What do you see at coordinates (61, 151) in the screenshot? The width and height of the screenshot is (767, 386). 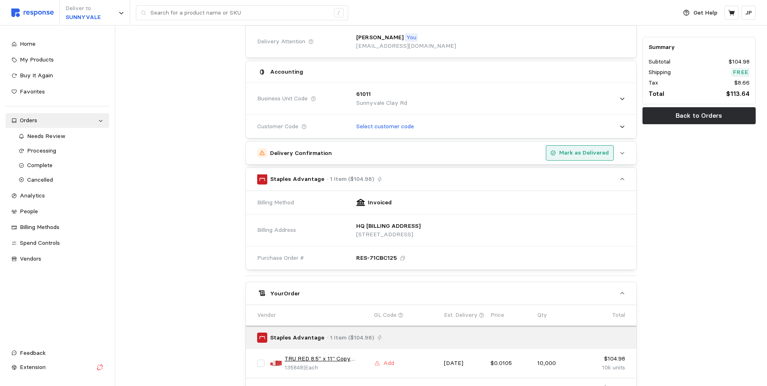 I see `a: Processing` at bounding box center [61, 151].